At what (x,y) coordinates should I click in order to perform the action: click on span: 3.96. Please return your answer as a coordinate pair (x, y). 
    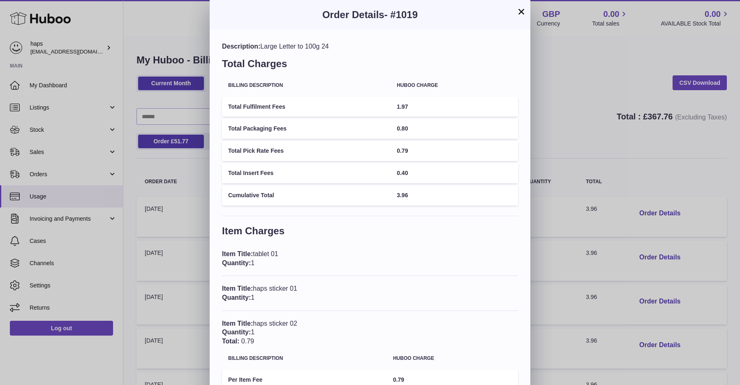
    Looking at the image, I should click on (402, 195).